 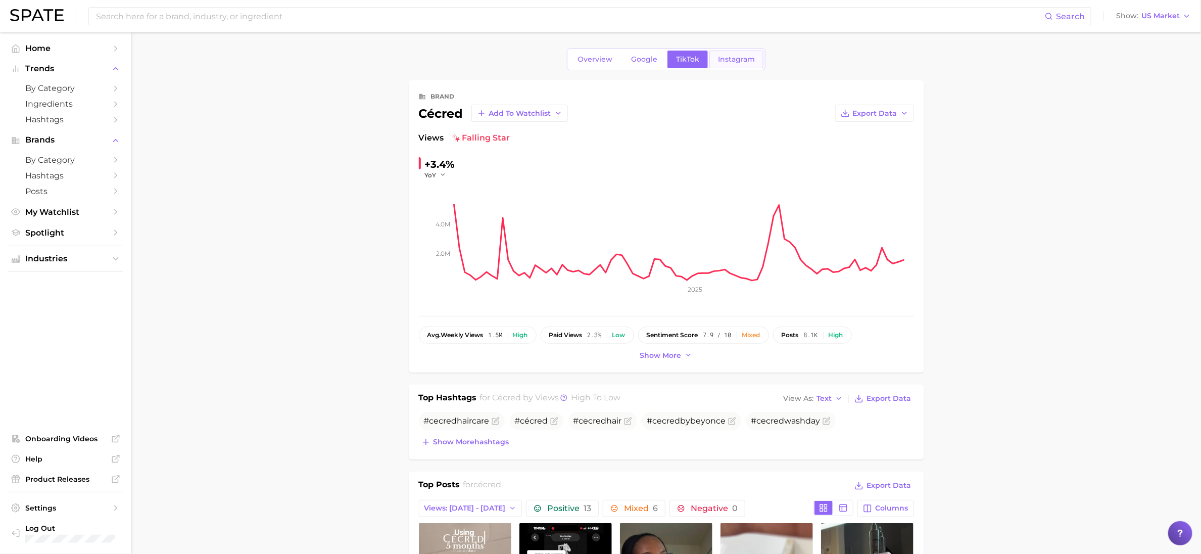 I want to click on tspan: 2025, so click(x=694, y=289).